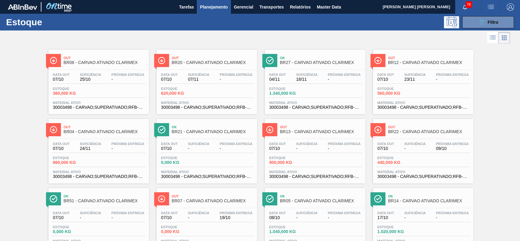 This screenshot has height=241, width=520. Describe the element at coordinates (74, 93) in the screenshot. I see `span: 360,000 KG` at that location.